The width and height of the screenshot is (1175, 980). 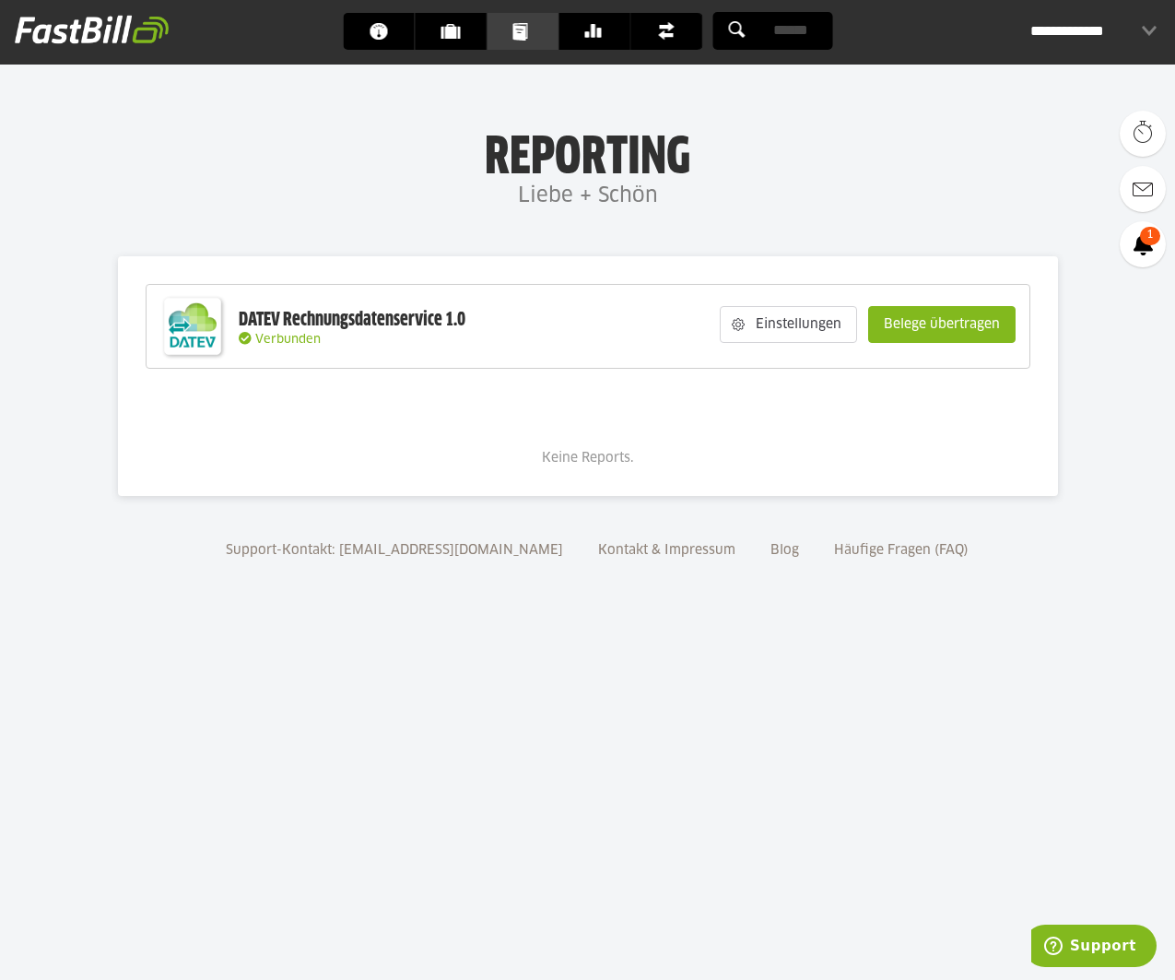 I want to click on span: Keine Reports., so click(x=588, y=458).